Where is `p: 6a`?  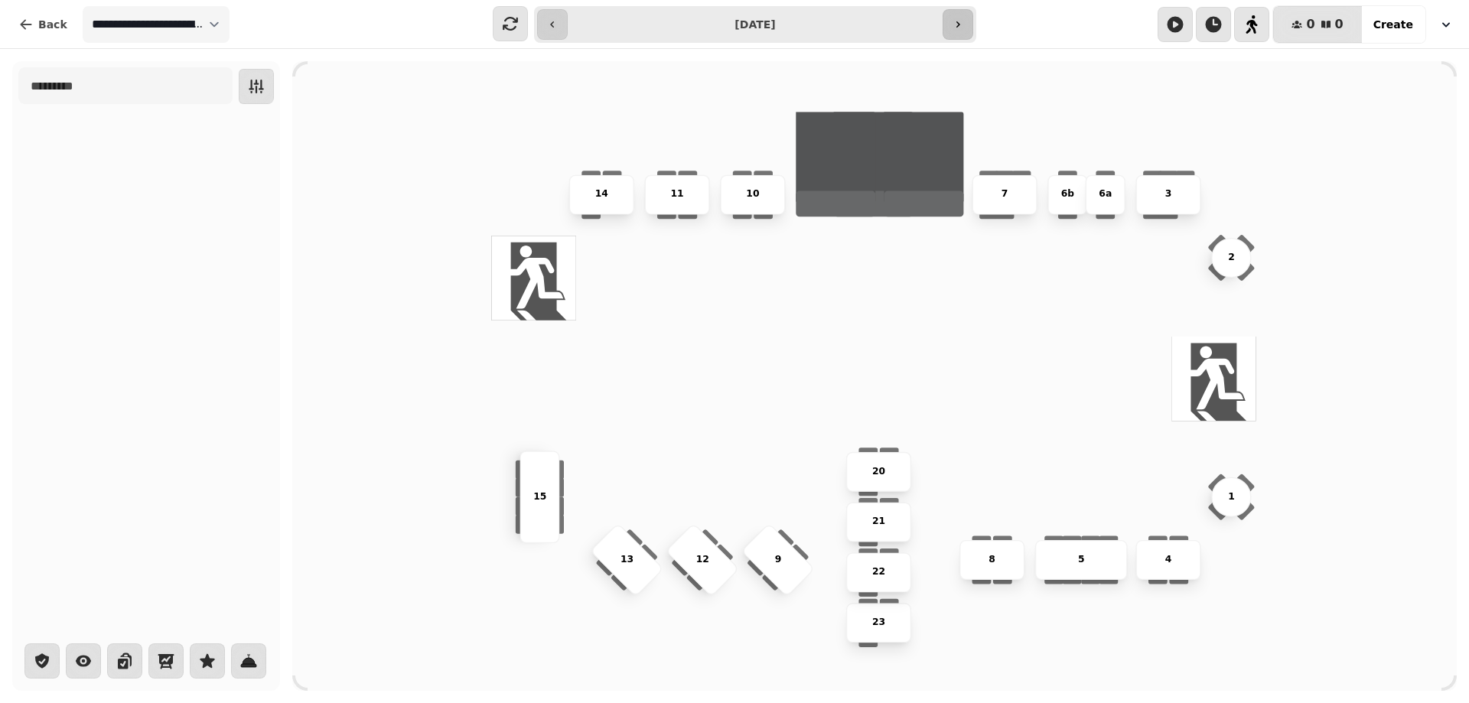 p: 6a is located at coordinates (1105, 194).